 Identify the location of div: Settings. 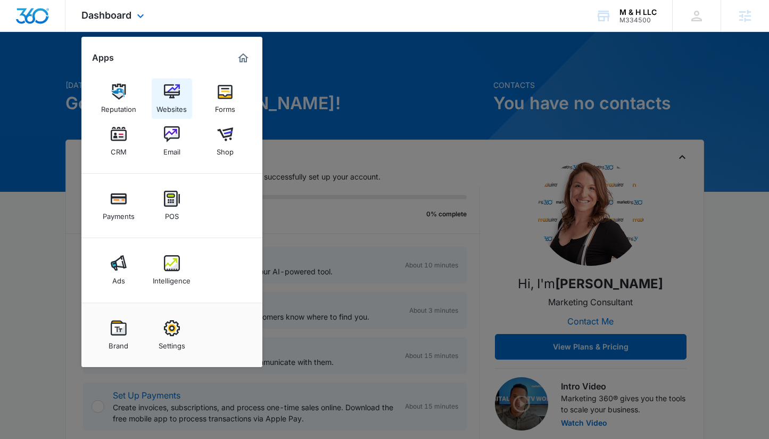
(172, 343).